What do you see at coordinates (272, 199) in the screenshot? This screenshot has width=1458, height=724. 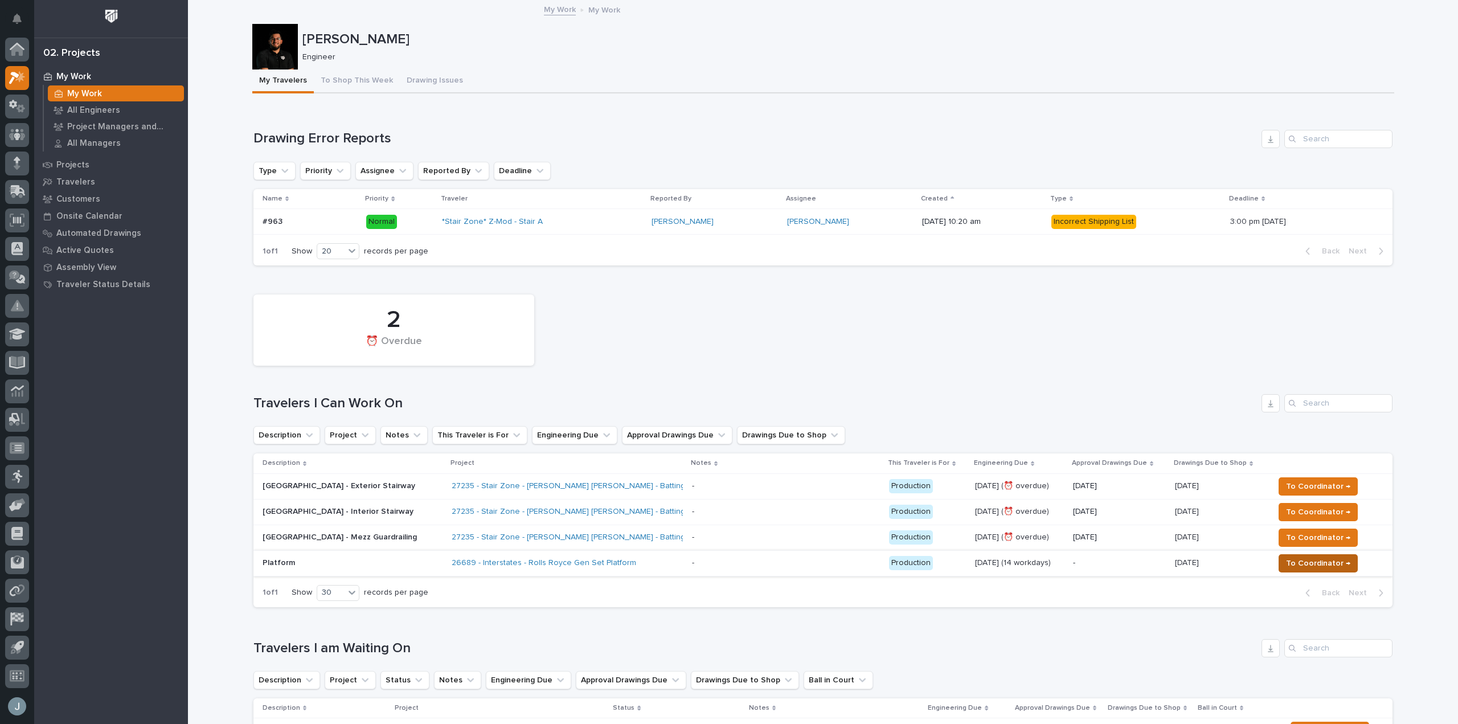 I see `p: Name` at bounding box center [272, 199].